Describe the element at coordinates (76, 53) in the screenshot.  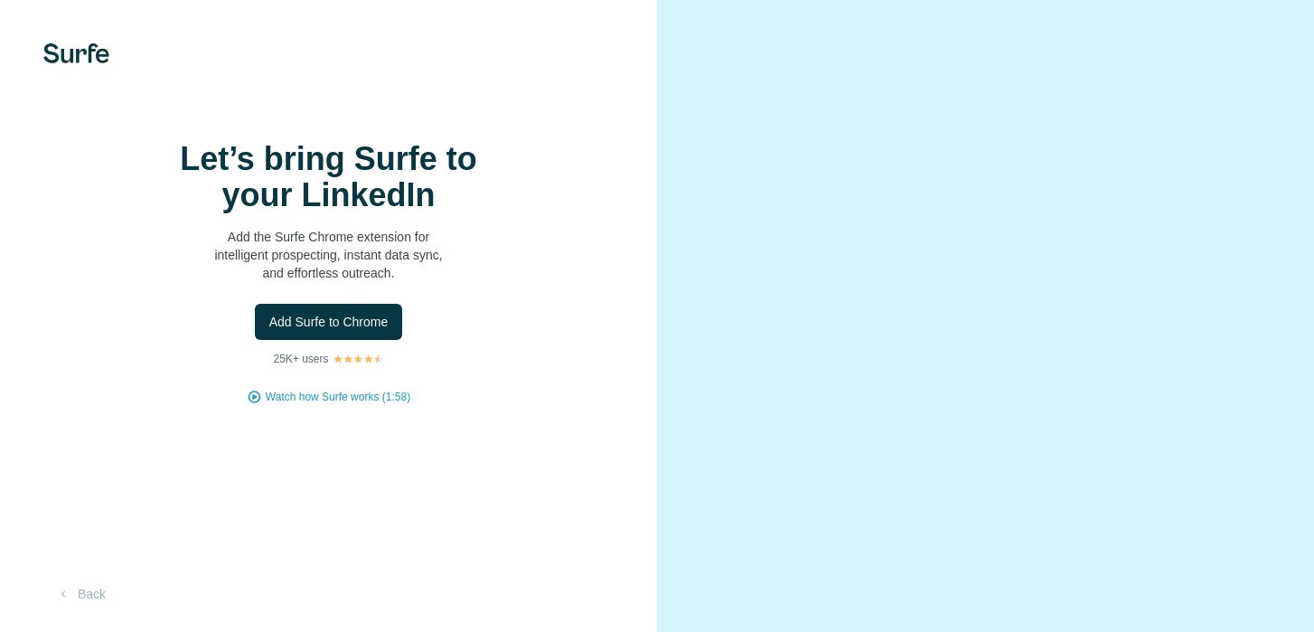
I see `img: Surfe's logo` at that location.